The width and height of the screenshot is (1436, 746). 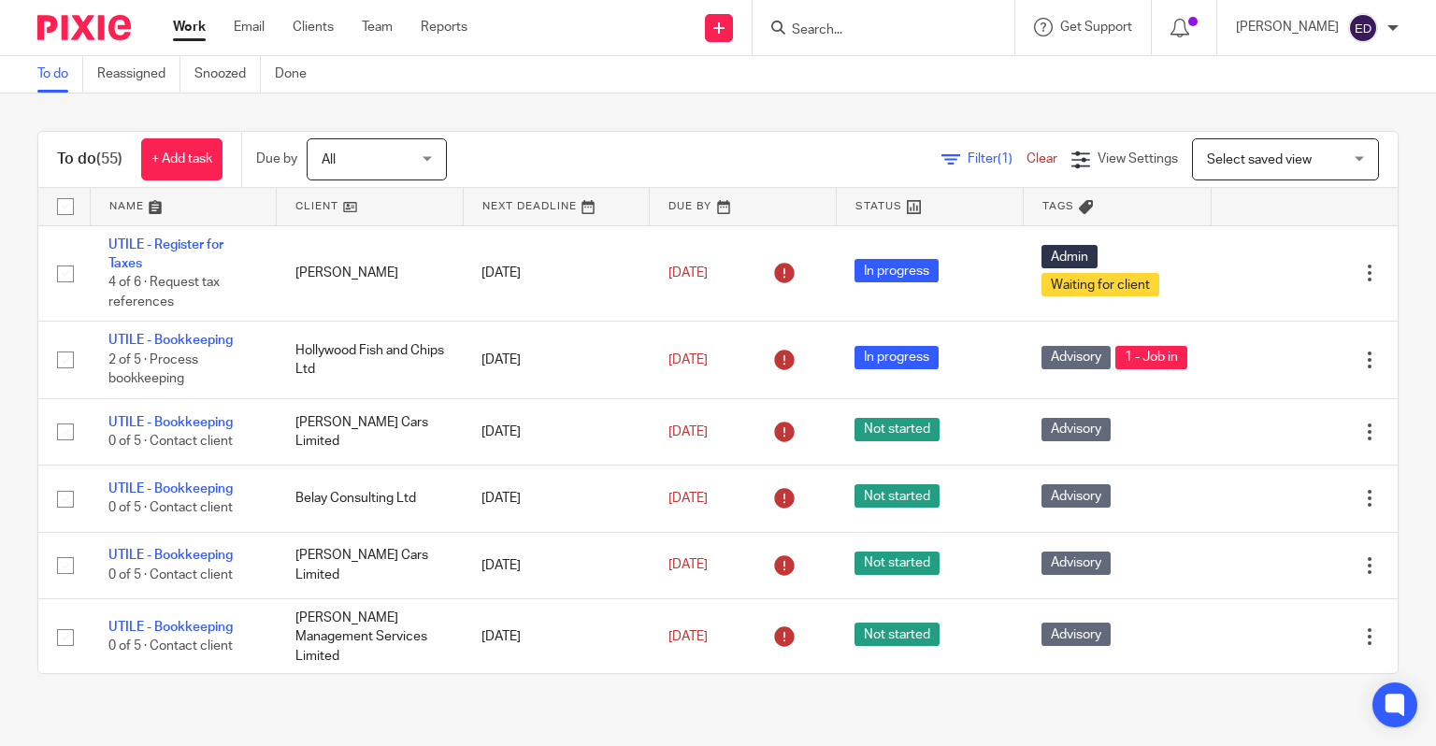 What do you see at coordinates (249, 27) in the screenshot?
I see `a: Email` at bounding box center [249, 27].